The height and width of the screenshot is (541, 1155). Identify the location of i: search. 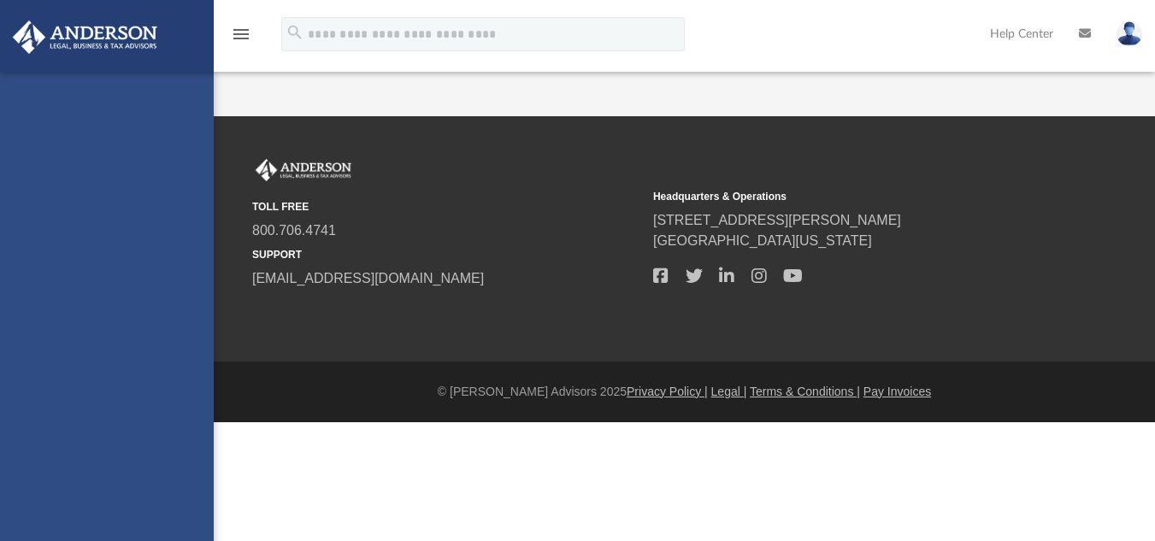
(295, 32).